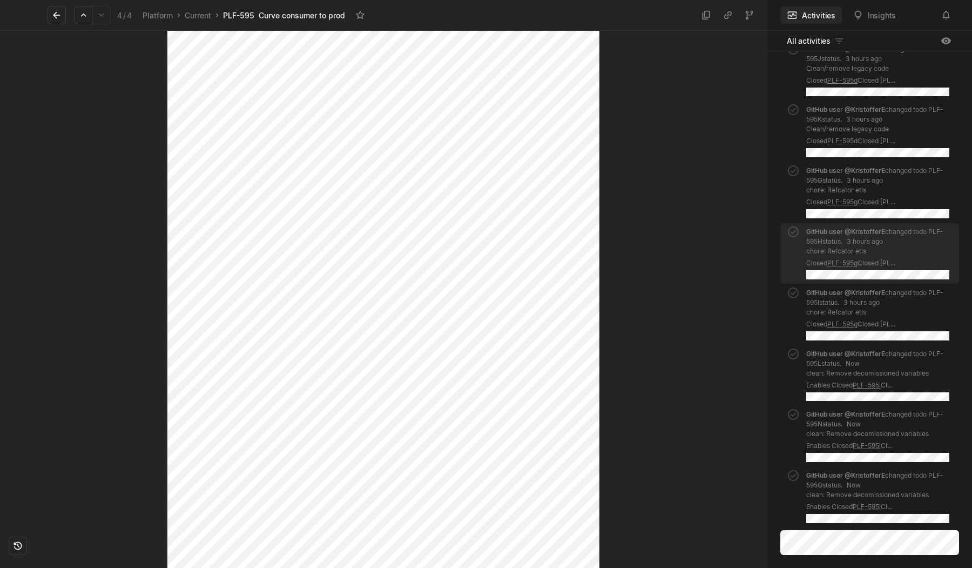  I want to click on div: 4 4, so click(124, 15).